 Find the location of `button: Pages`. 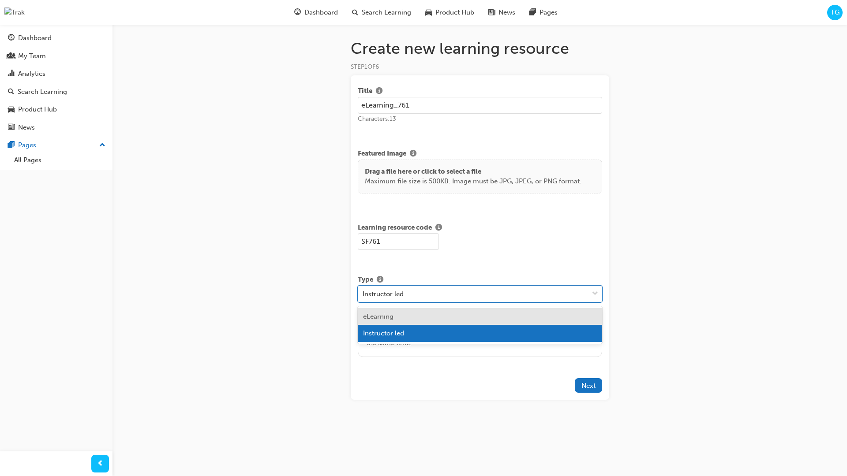

button: Pages is located at coordinates (56, 145).